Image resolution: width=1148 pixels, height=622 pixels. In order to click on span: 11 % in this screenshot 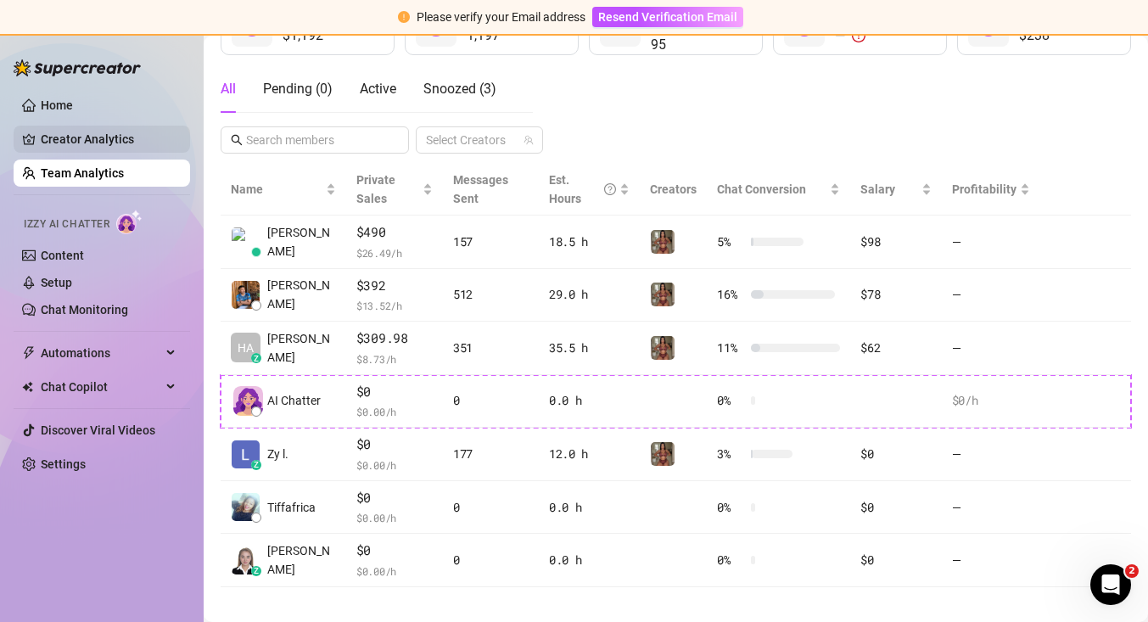, I will do `click(731, 348)`.